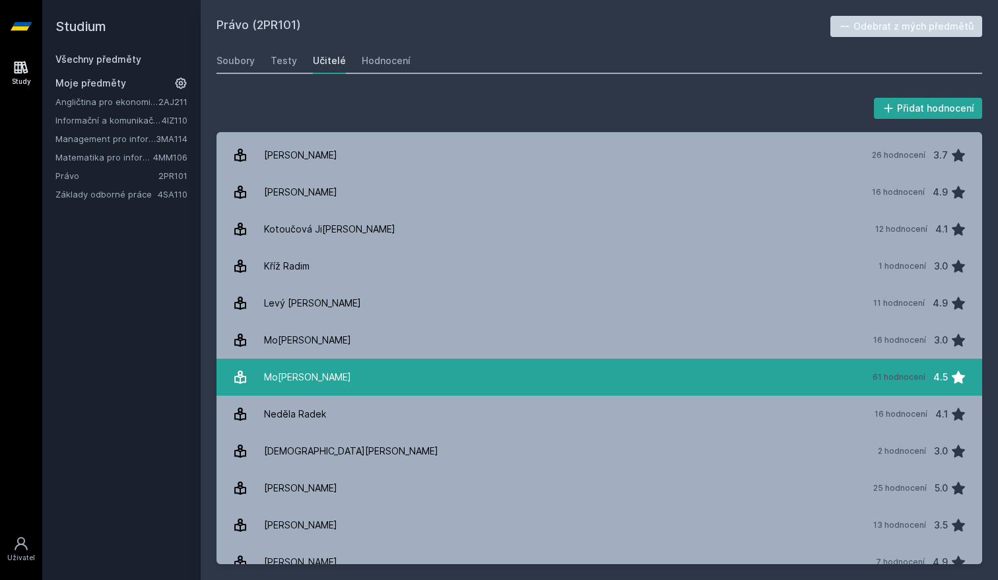  What do you see at coordinates (329, 61) in the screenshot?
I see `div: Učitelé` at bounding box center [329, 61].